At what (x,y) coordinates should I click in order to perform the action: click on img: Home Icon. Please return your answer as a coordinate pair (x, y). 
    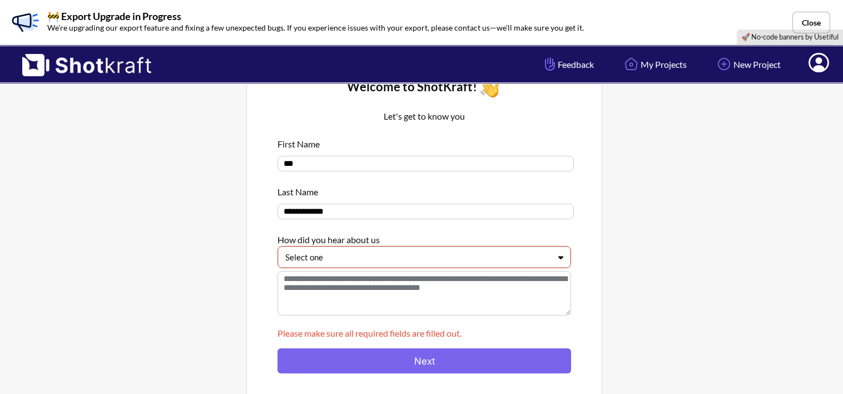
    Looking at the image, I should click on (631, 64).